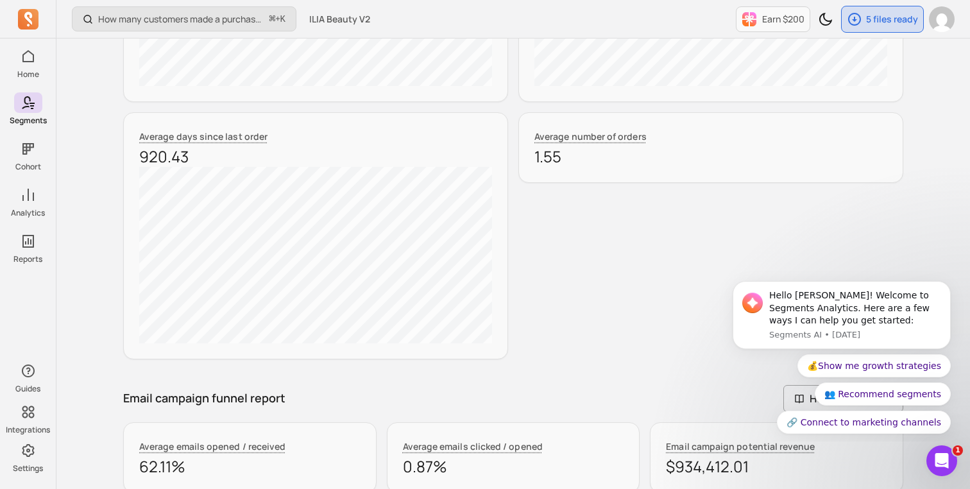 The image size is (970, 489). What do you see at coordinates (339, 19) in the screenshot?
I see `span: ILIA Beauty V2` at bounding box center [339, 19].